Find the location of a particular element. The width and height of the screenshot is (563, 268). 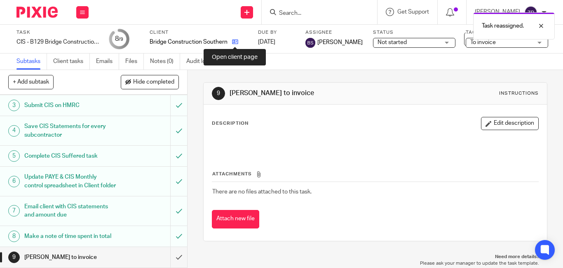

button: Attach new file is located at coordinates (235, 219).